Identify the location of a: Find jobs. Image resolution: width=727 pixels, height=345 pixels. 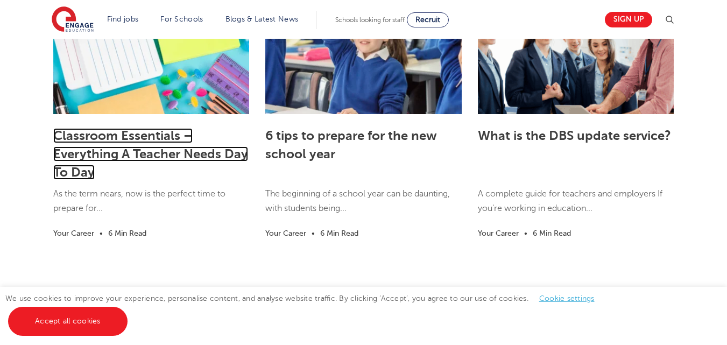
(123, 19).